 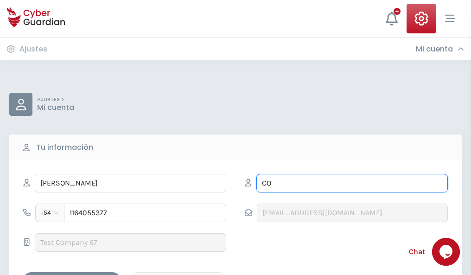 I want to click on span: +54, so click(x=50, y=213).